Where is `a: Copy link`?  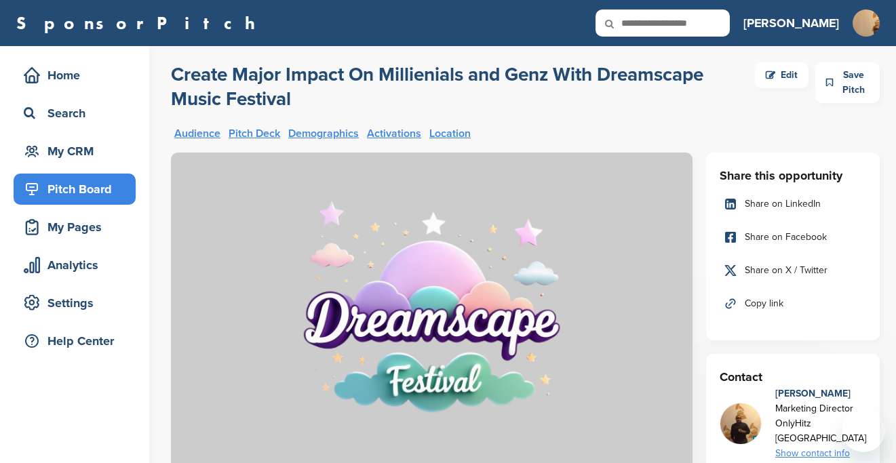
a: Copy link is located at coordinates (793, 304).